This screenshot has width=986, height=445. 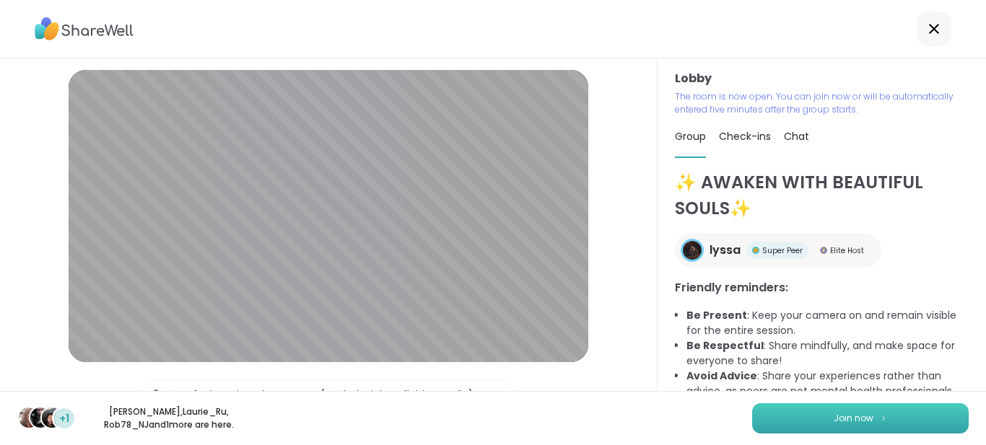 What do you see at coordinates (326, 395) in the screenshot?
I see `div: Default - Microphone Array (Realtek High Definition Audio)` at bounding box center [326, 395].